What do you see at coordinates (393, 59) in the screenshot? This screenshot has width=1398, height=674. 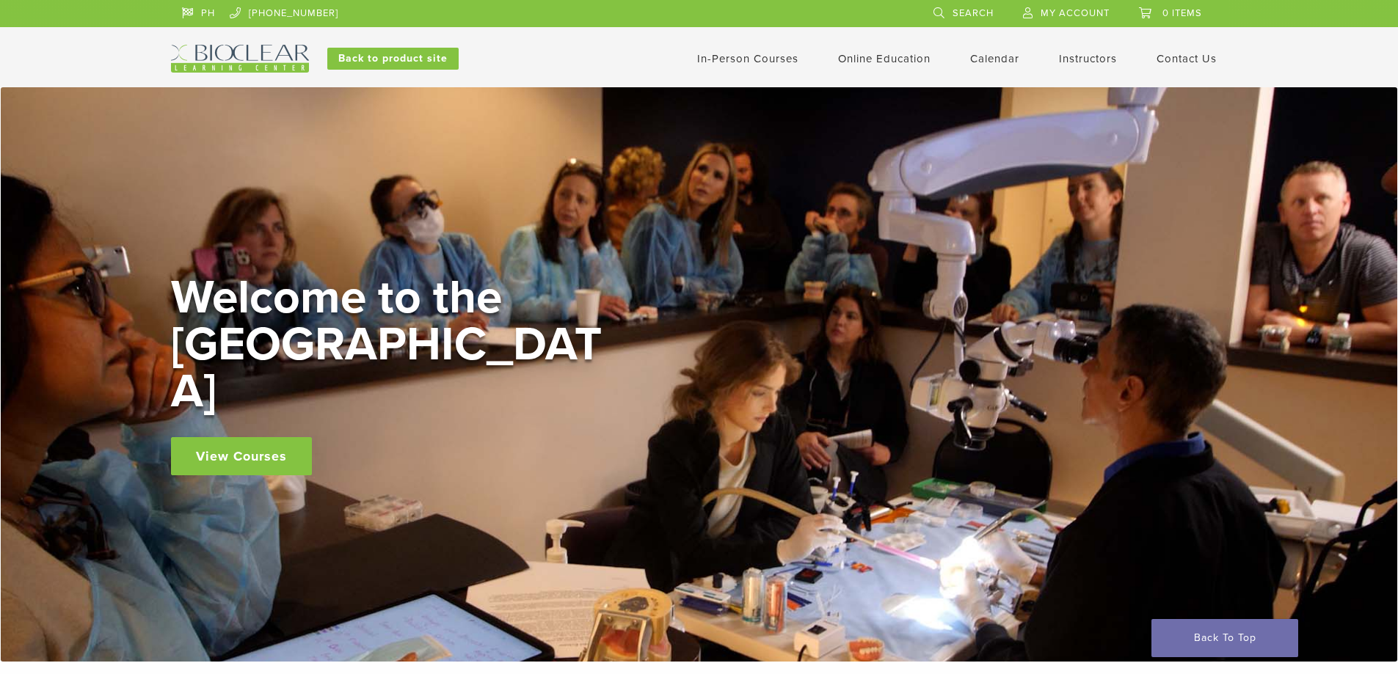 I see `a: Back to product site` at bounding box center [393, 59].